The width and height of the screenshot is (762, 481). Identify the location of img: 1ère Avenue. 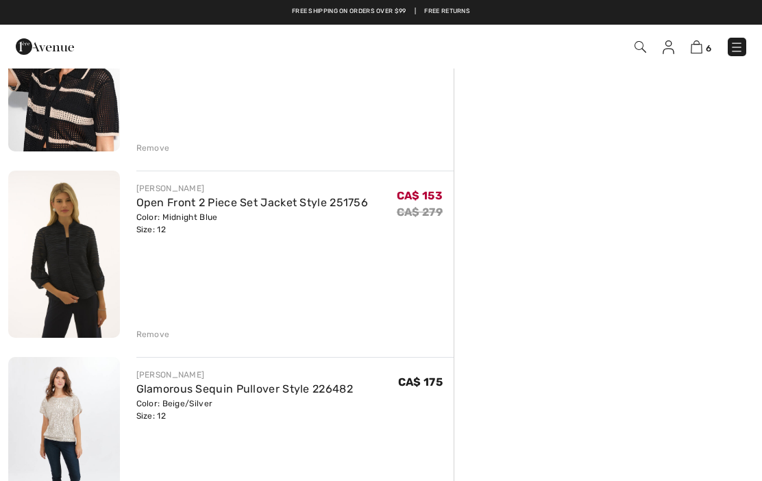
(45, 47).